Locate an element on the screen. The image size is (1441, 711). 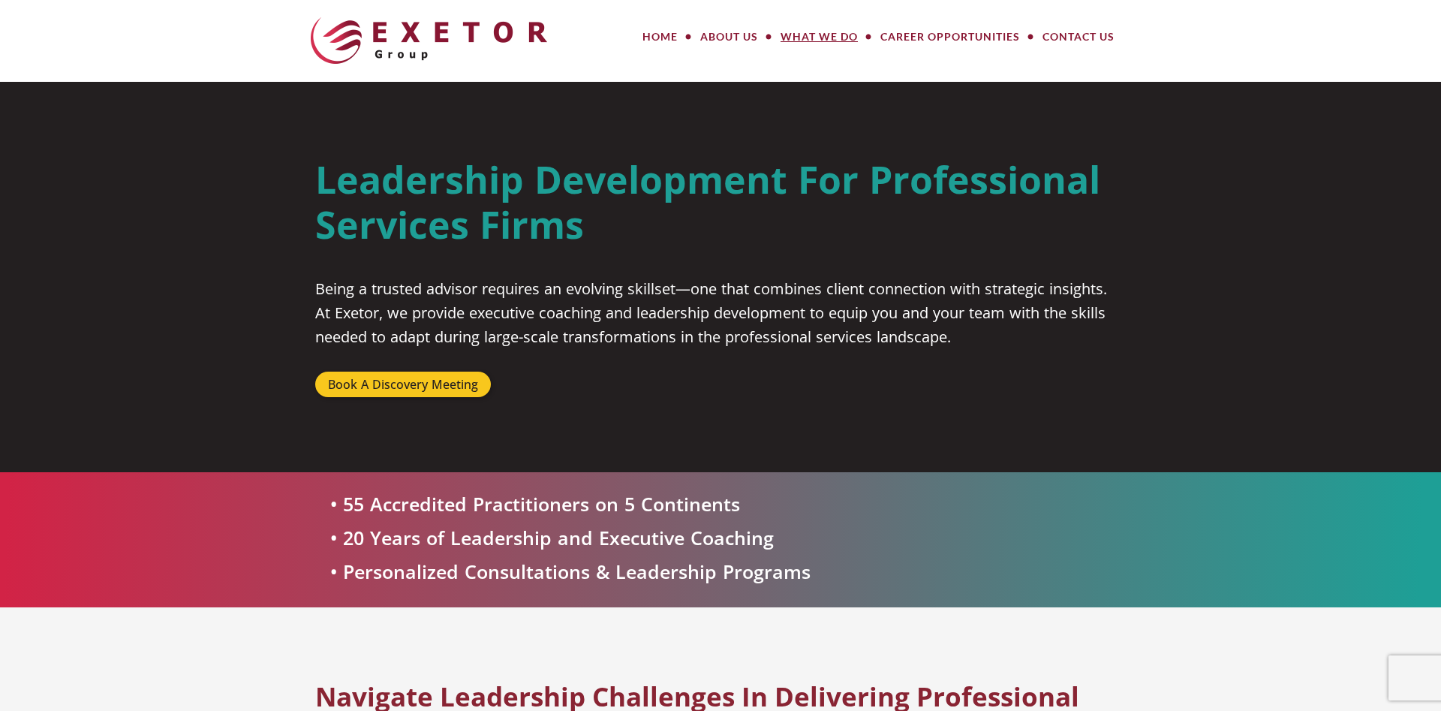
a: Book A Discovery Meeting is located at coordinates (403, 384).